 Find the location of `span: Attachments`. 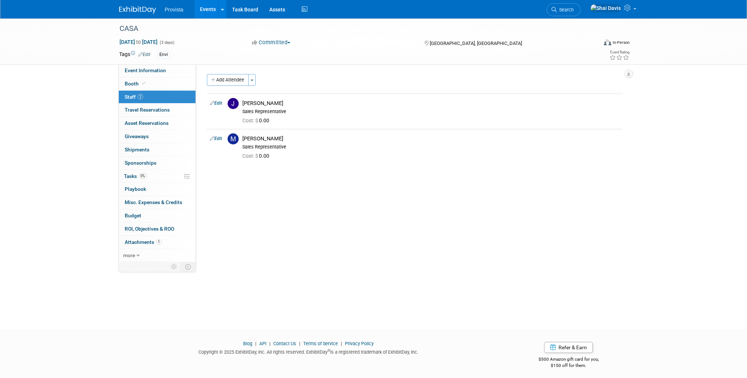

span: Attachments is located at coordinates (143, 242).